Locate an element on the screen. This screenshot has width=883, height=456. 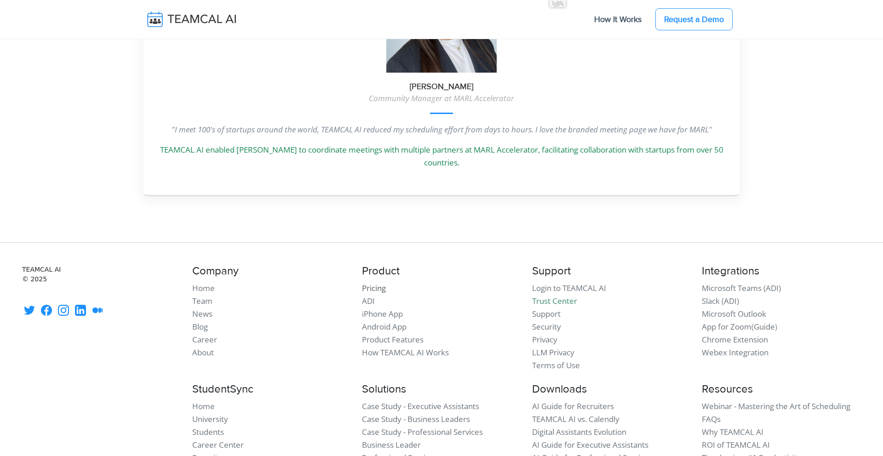
a: Security is located at coordinates (547, 327).